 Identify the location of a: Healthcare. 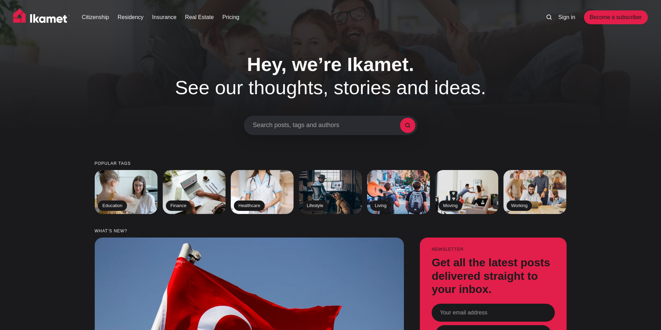
(262, 192).